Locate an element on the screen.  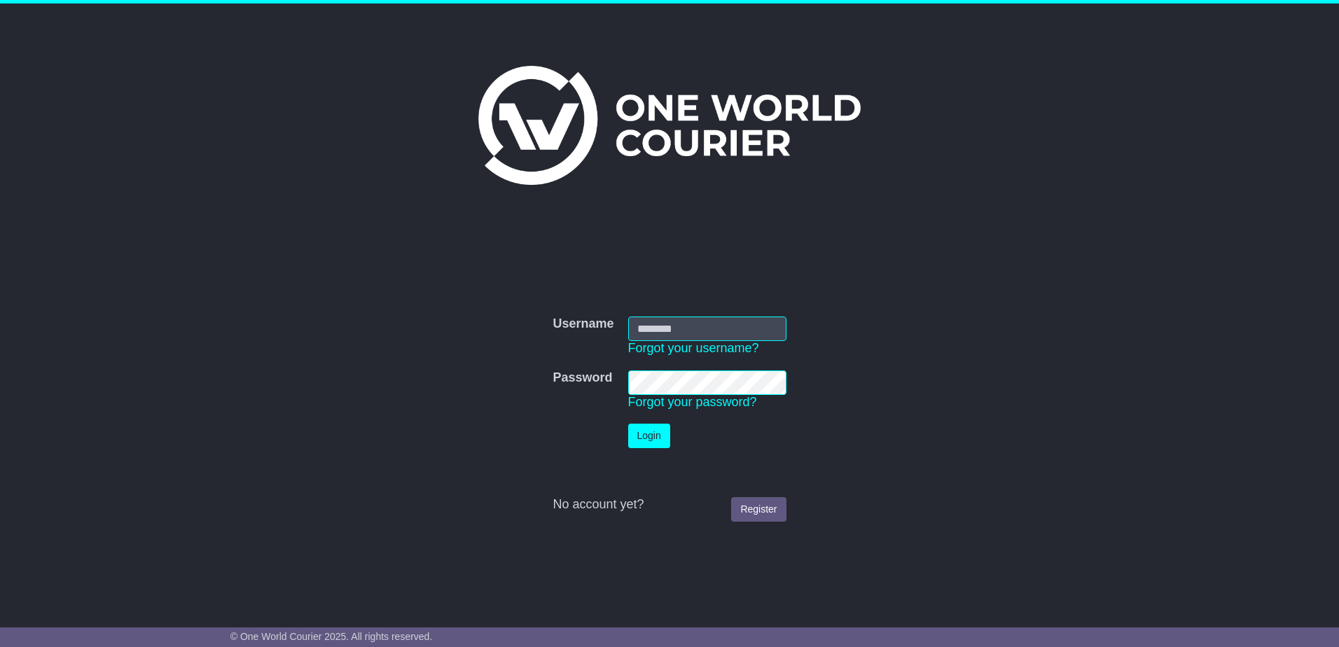
label: Username is located at coordinates (583, 324).